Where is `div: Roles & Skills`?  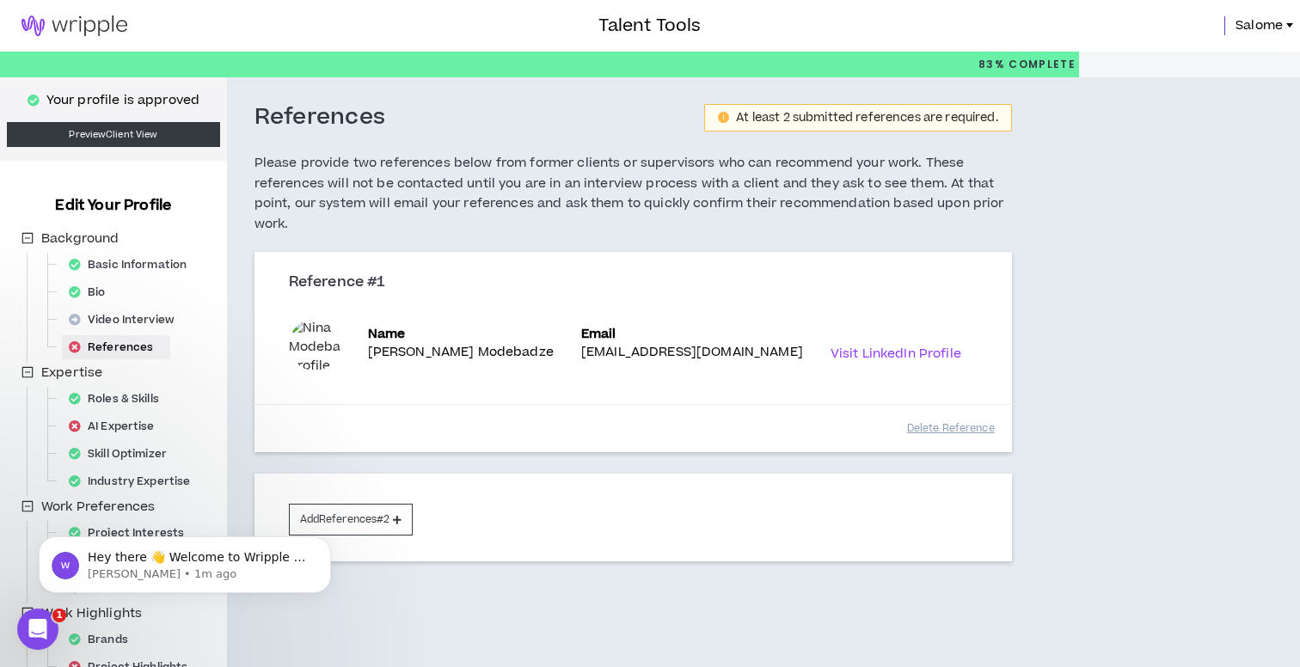
div: Roles & Skills is located at coordinates (119, 399).